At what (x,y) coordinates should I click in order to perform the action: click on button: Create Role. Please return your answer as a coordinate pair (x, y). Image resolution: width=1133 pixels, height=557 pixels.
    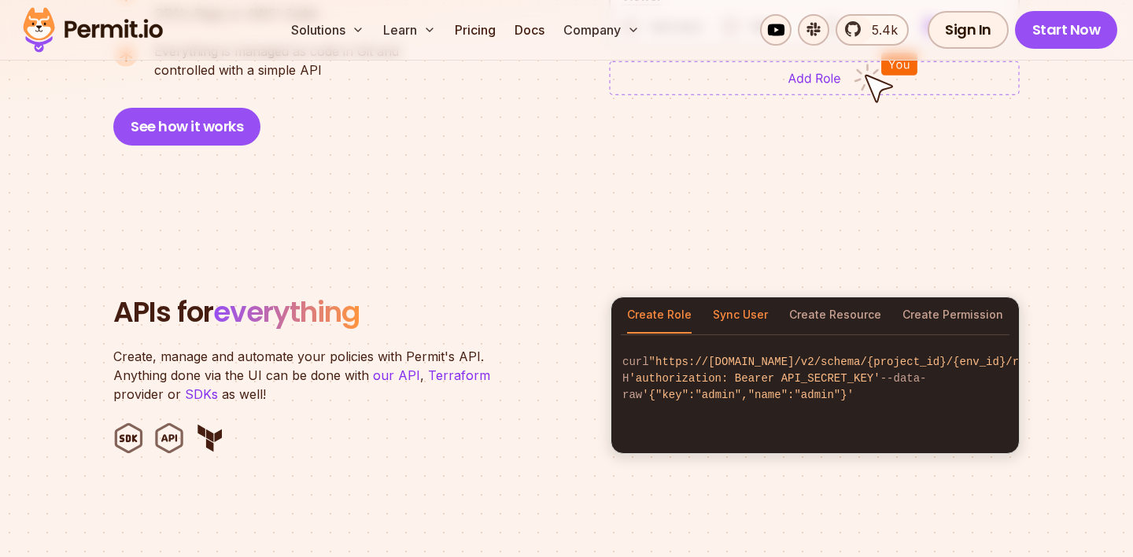
    Looking at the image, I should click on (659, 315).